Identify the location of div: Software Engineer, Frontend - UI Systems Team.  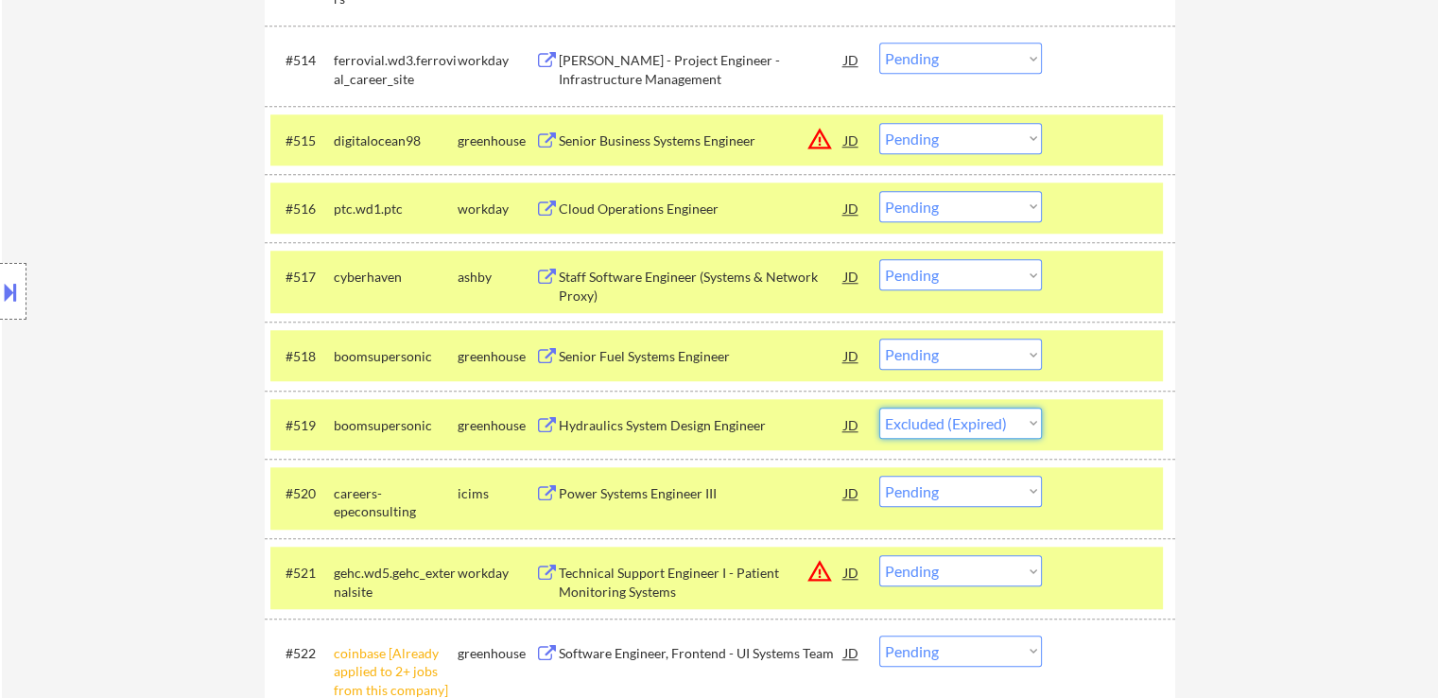
(701, 653).